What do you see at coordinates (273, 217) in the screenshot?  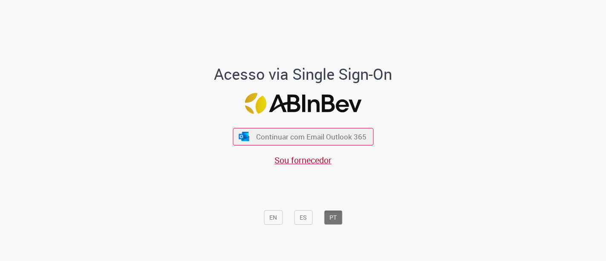 I see `button: EN` at bounding box center [273, 217].